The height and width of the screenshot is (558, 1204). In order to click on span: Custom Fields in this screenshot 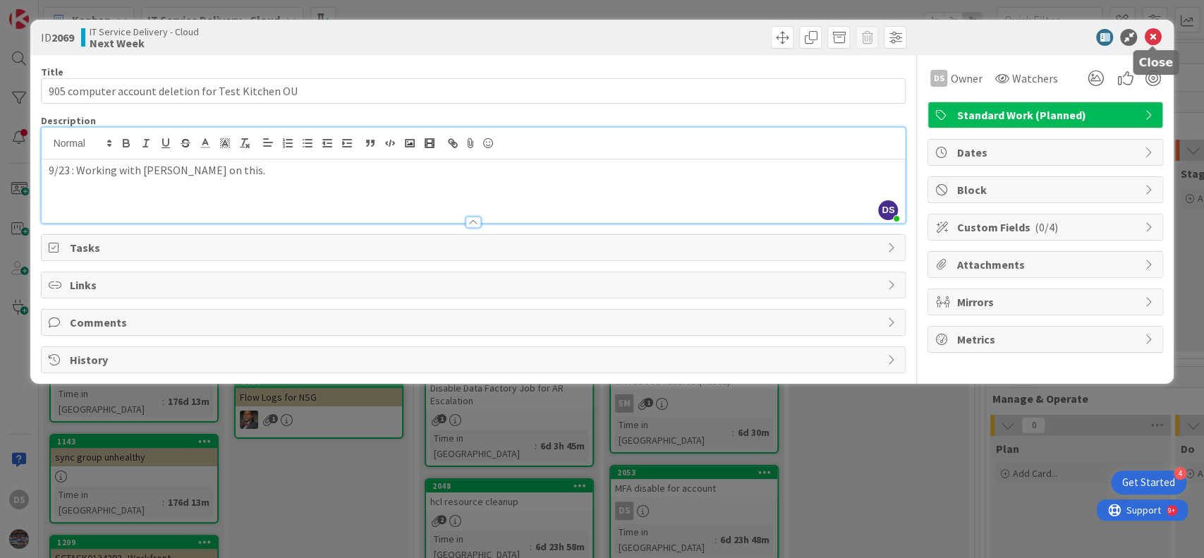, I will do `click(1047, 227)`.